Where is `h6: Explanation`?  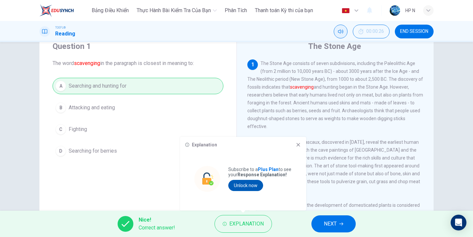
h6: Explanation is located at coordinates (204, 145).